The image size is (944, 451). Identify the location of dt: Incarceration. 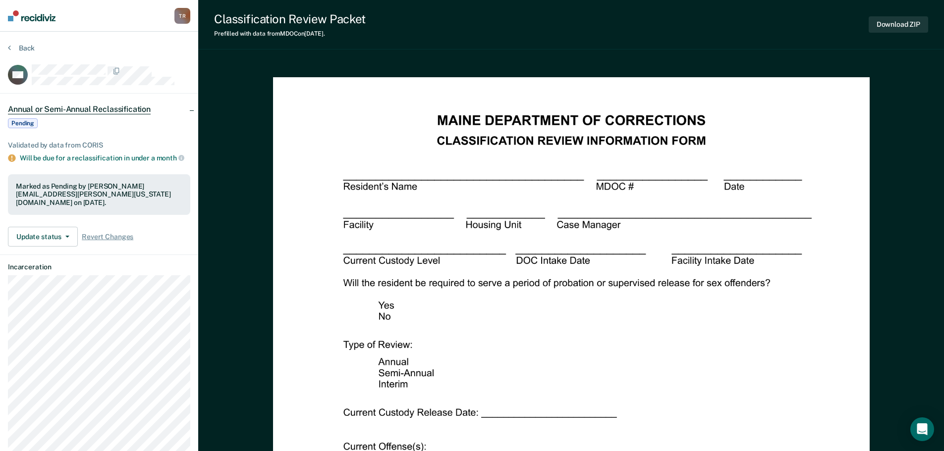
(99, 267).